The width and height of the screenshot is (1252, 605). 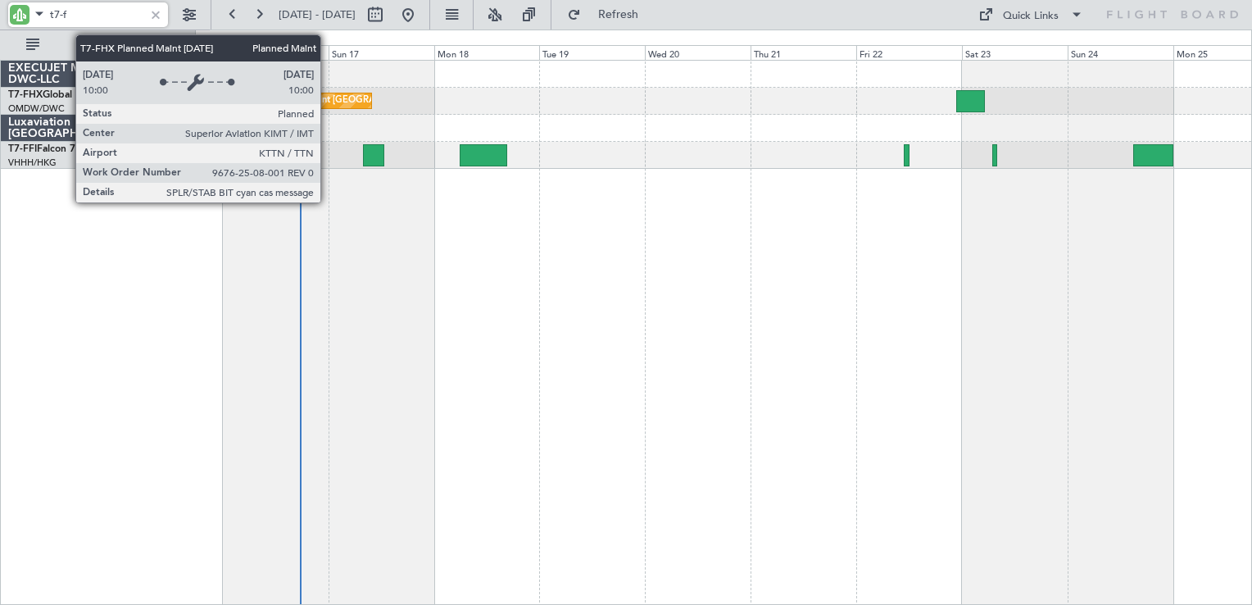 What do you see at coordinates (25, 95) in the screenshot?
I see `span: T7-FHX` at bounding box center [25, 95].